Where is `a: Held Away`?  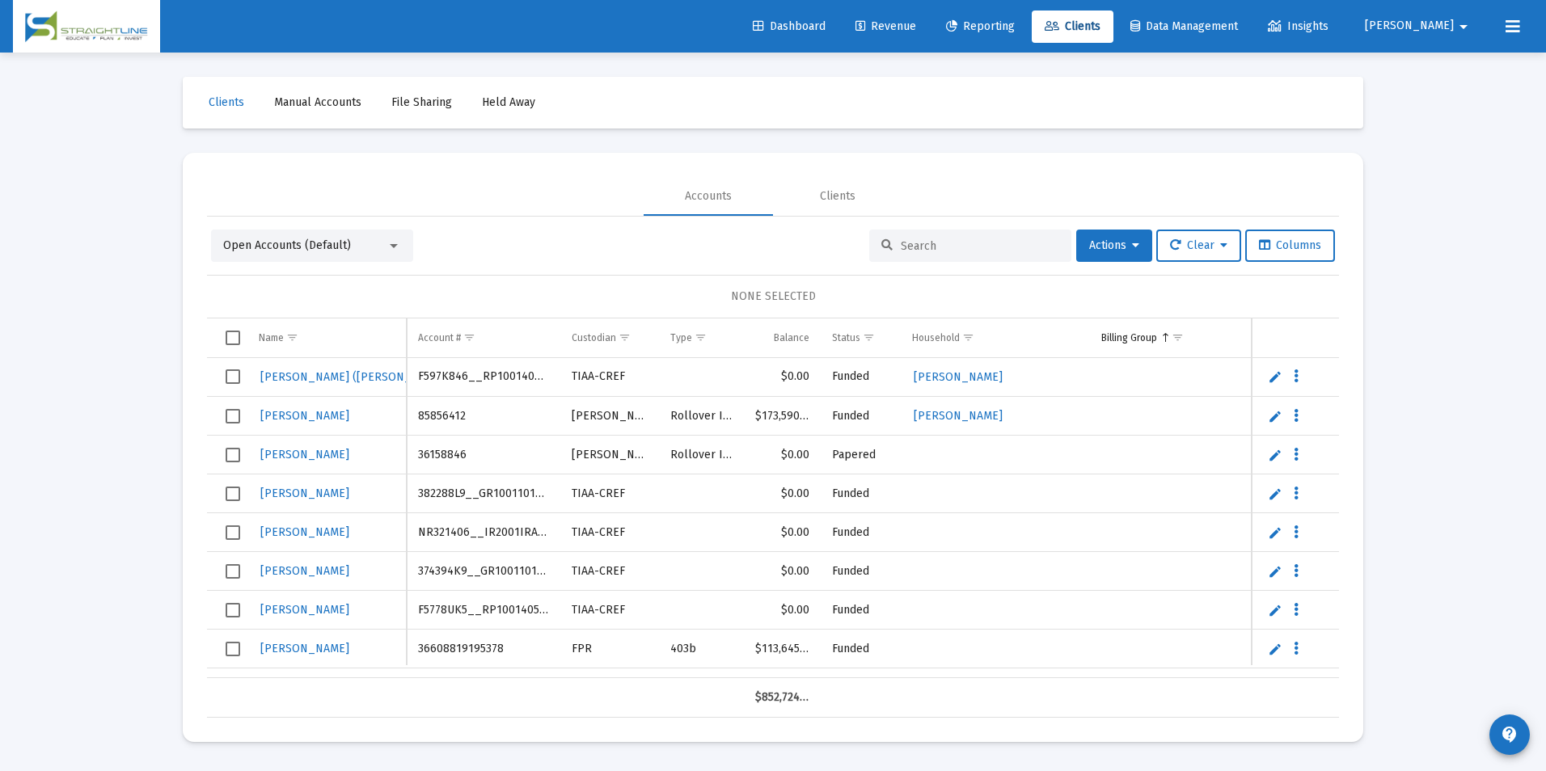 a: Held Away is located at coordinates (508, 103).